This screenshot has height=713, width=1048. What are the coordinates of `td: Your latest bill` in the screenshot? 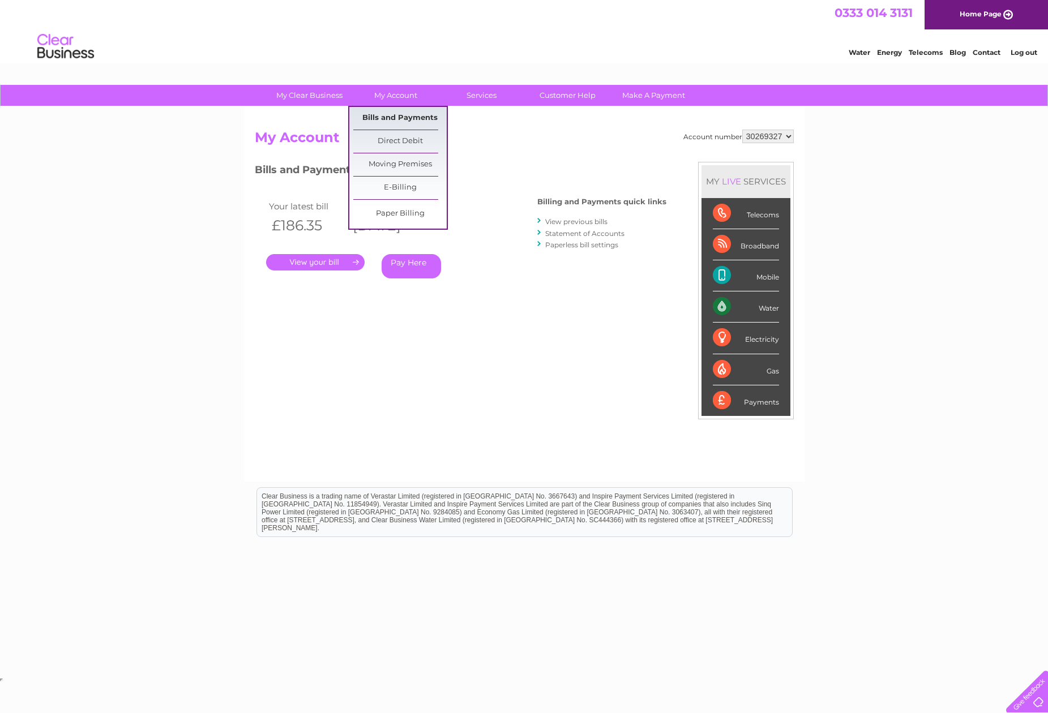 It's located at (307, 206).